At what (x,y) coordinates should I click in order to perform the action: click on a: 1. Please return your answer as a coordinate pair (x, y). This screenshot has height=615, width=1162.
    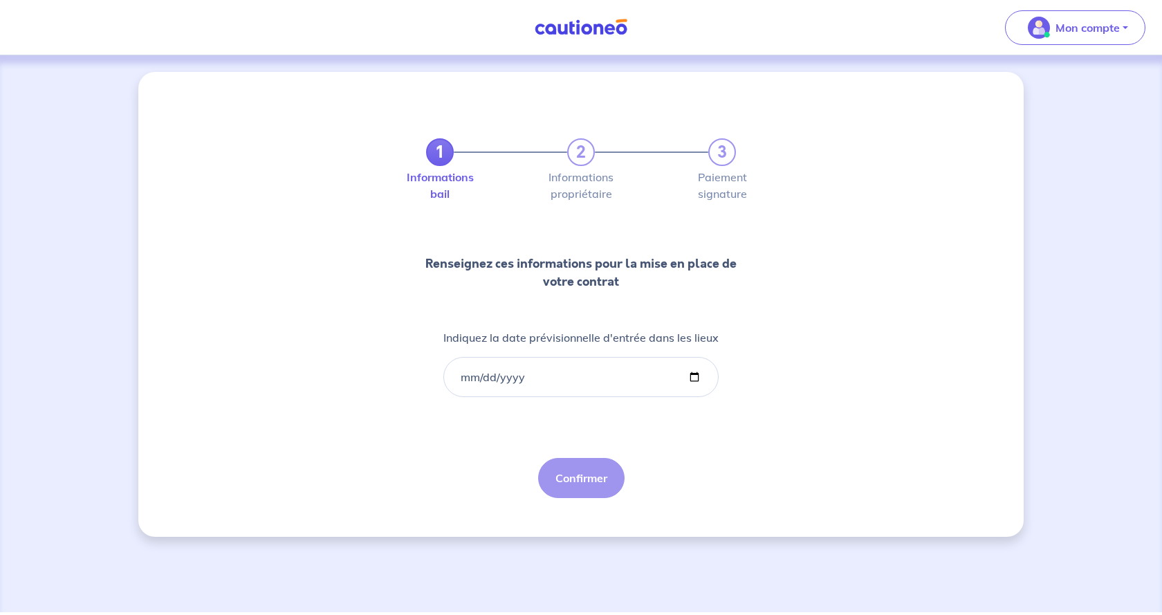
    Looking at the image, I should click on (440, 152).